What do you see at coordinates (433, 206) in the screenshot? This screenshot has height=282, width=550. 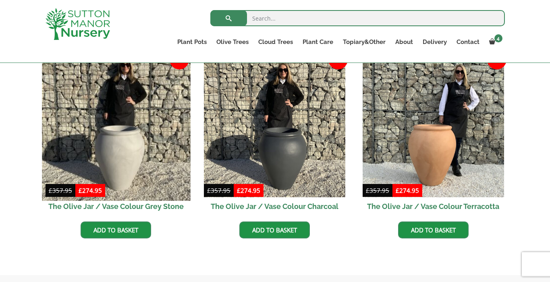 I see `h2: The Olive Jar / Vase Colour Terracotta` at bounding box center [433, 206].